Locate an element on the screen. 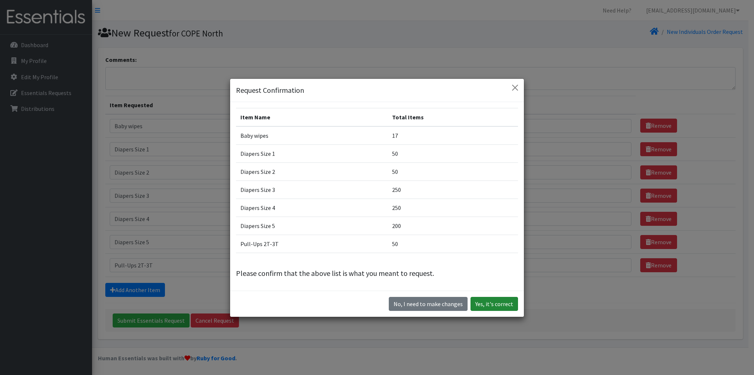 The image size is (754, 375). button: No I need to make changes is located at coordinates (428, 304).